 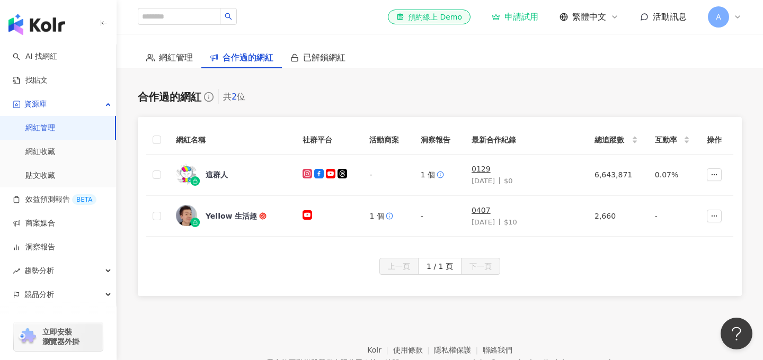 I want to click on div: 這群人, so click(x=217, y=175).